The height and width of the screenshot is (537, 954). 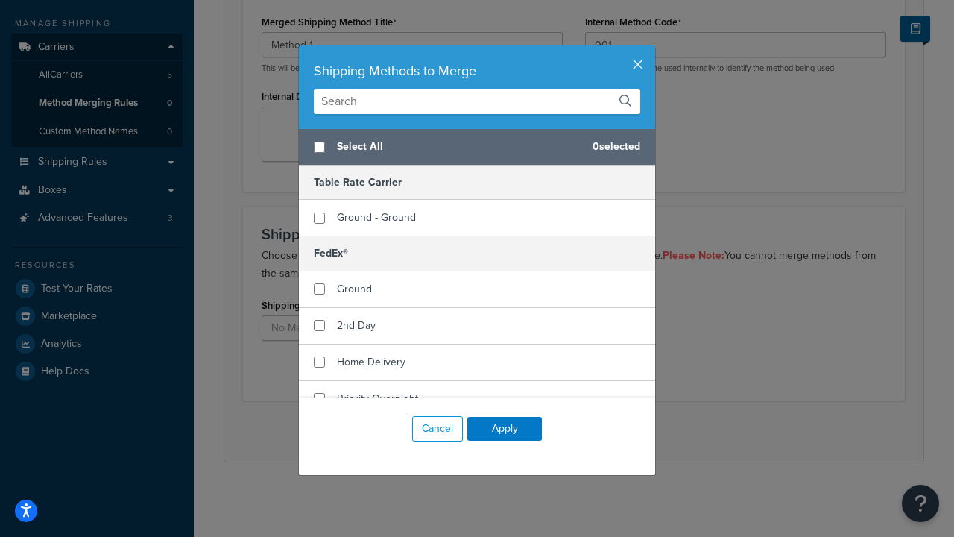 I want to click on h5: FedEx®, so click(x=477, y=253).